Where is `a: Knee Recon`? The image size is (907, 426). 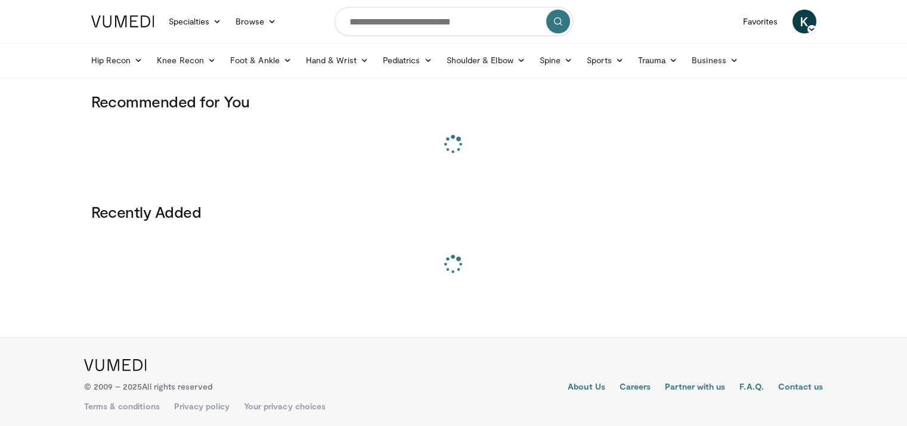
a: Knee Recon is located at coordinates (186, 60).